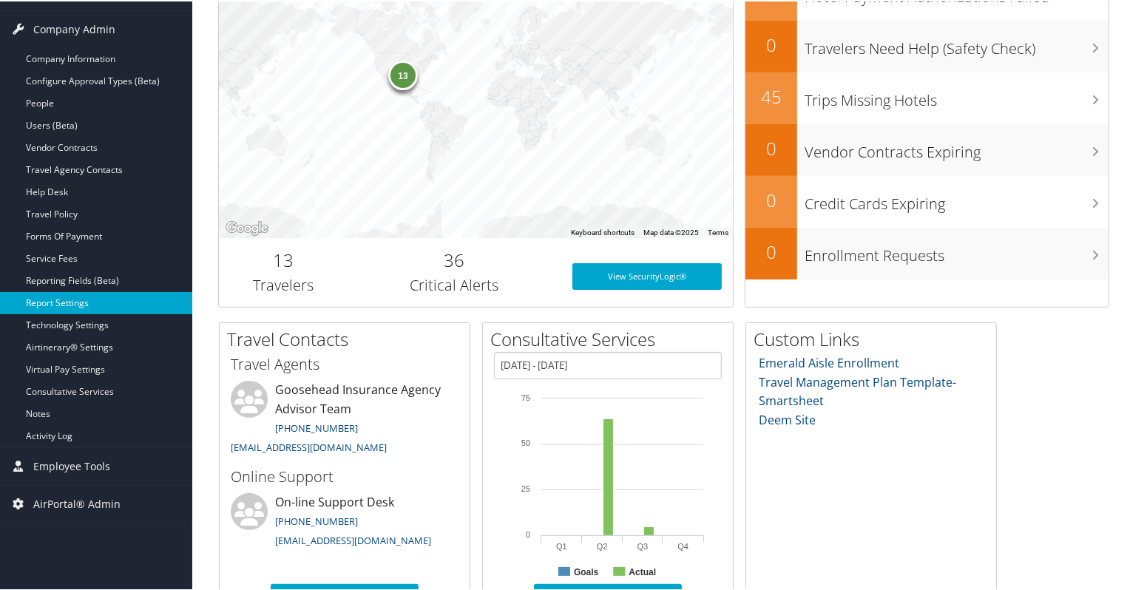  Describe the element at coordinates (283, 259) in the screenshot. I see `h2: 13` at that location.